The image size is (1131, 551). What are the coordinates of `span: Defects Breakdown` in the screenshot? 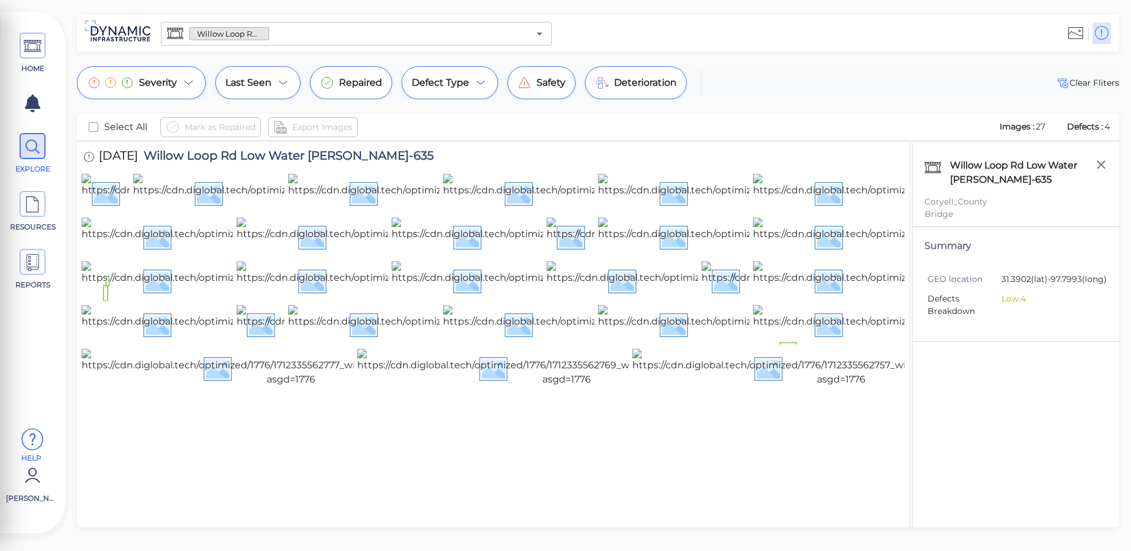 It's located at (964, 305).